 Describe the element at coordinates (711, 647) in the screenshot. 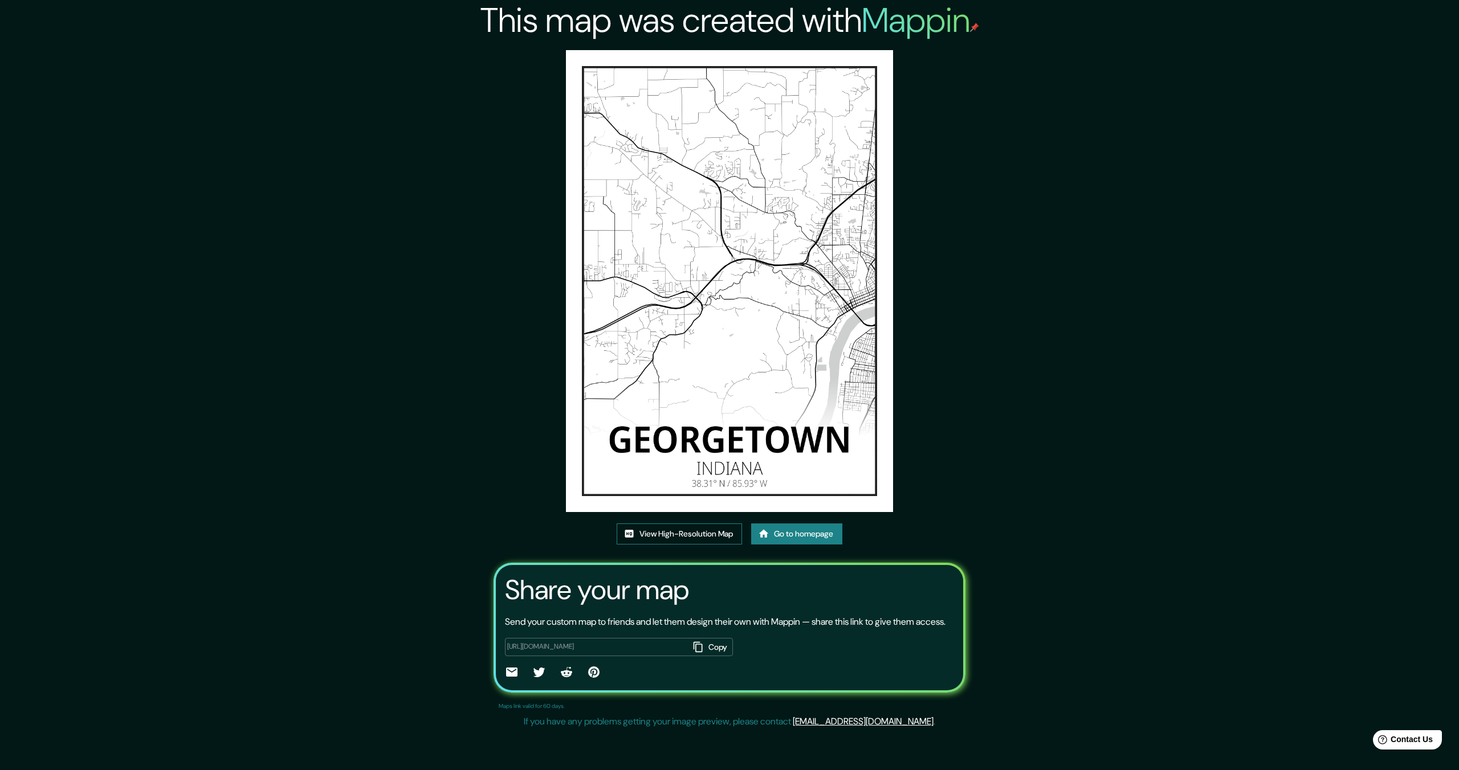

I see `button: Copy` at that location.